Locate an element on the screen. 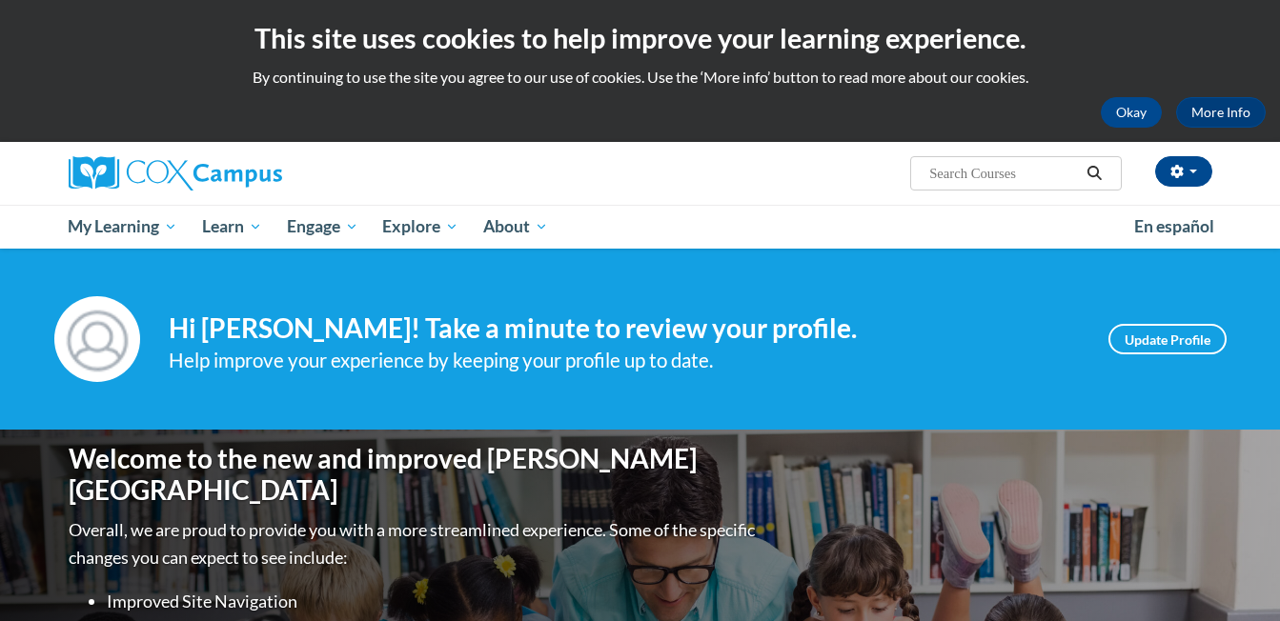 Image resolution: width=1280 pixels, height=621 pixels. li: Improved Site Navigation is located at coordinates (433, 601).